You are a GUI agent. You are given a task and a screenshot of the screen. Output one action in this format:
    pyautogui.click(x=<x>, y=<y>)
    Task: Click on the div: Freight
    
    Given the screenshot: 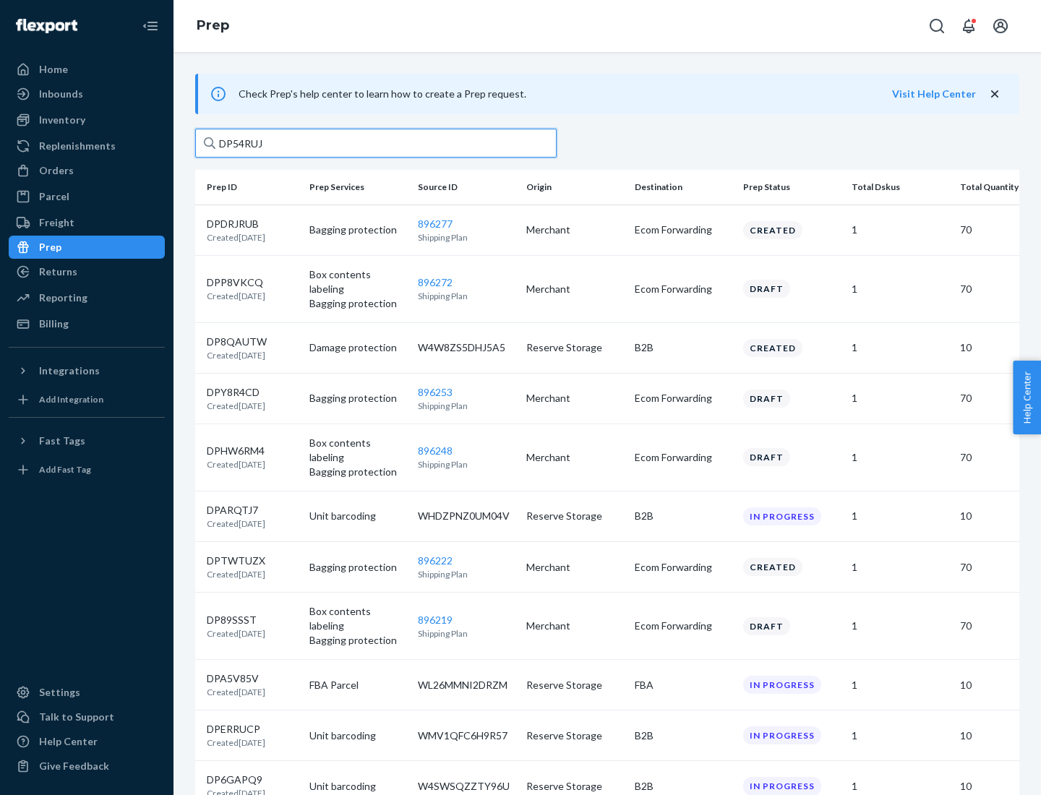 What is the action you would take?
    pyautogui.click(x=56, y=223)
    